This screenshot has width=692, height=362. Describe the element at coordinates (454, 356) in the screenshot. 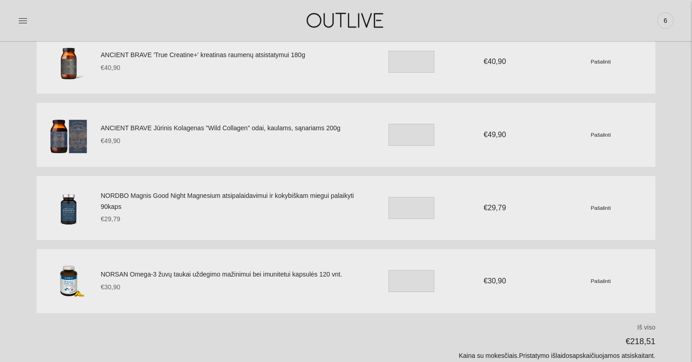

I see `p: Kaina su mokesčiais. apskaičiuojamos atsiskaitant.` at that location.